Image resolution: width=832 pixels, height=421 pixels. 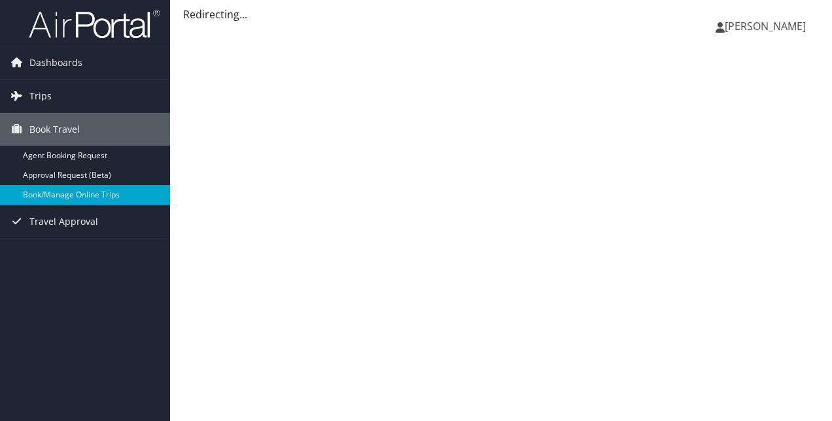 What do you see at coordinates (94, 24) in the screenshot?
I see `img: airportal-logo.png` at bounding box center [94, 24].